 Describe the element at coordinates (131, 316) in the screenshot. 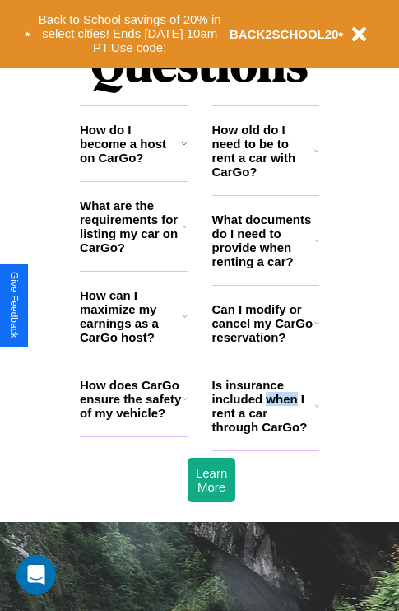

I see `h3: How can I maximize my earnings as a CarGo host?` at that location.